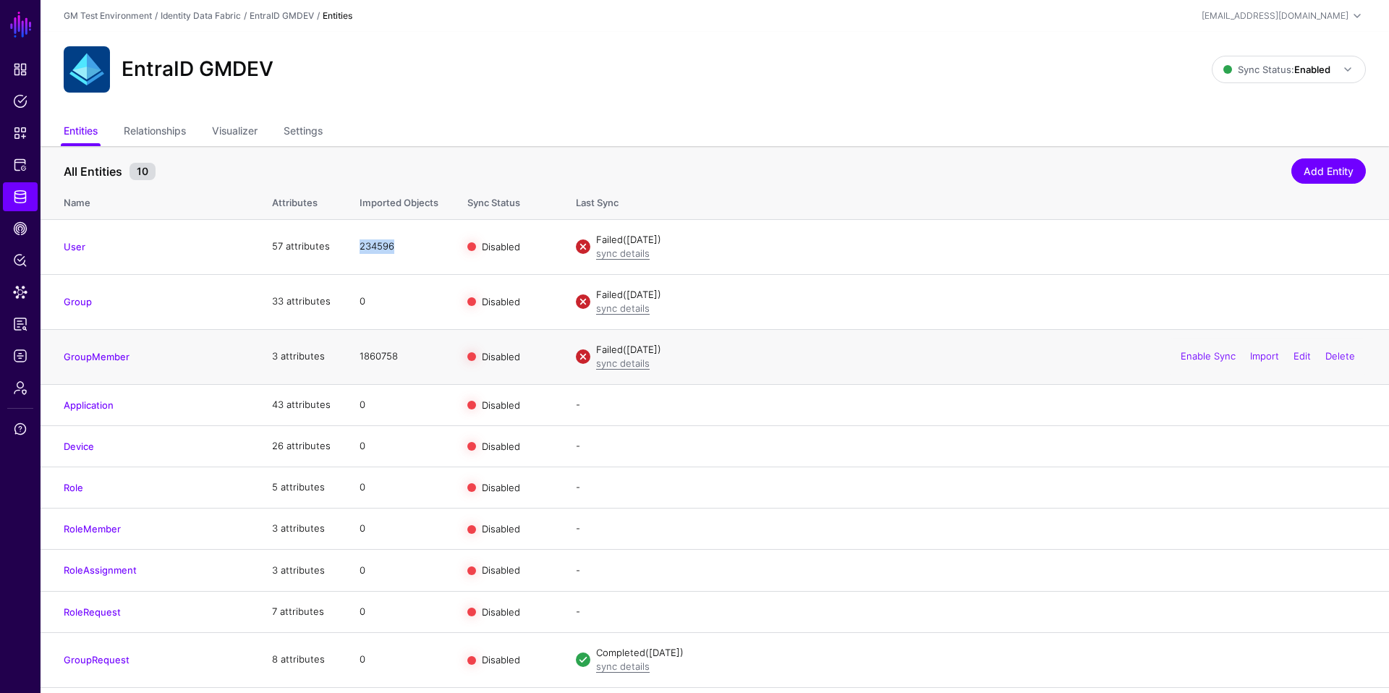 The image size is (1389, 693). What do you see at coordinates (20, 388) in the screenshot?
I see `a: Admin` at bounding box center [20, 388].